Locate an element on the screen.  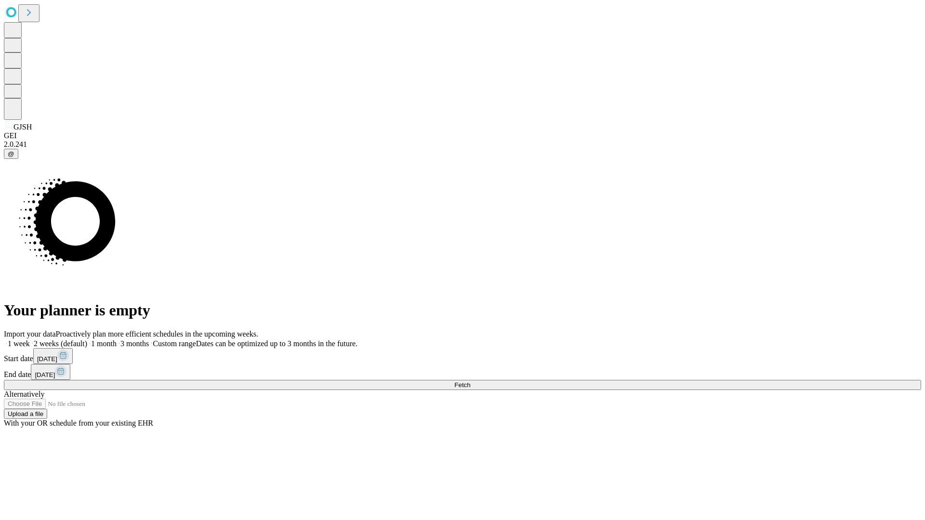
span: GJSH is located at coordinates (23, 127).